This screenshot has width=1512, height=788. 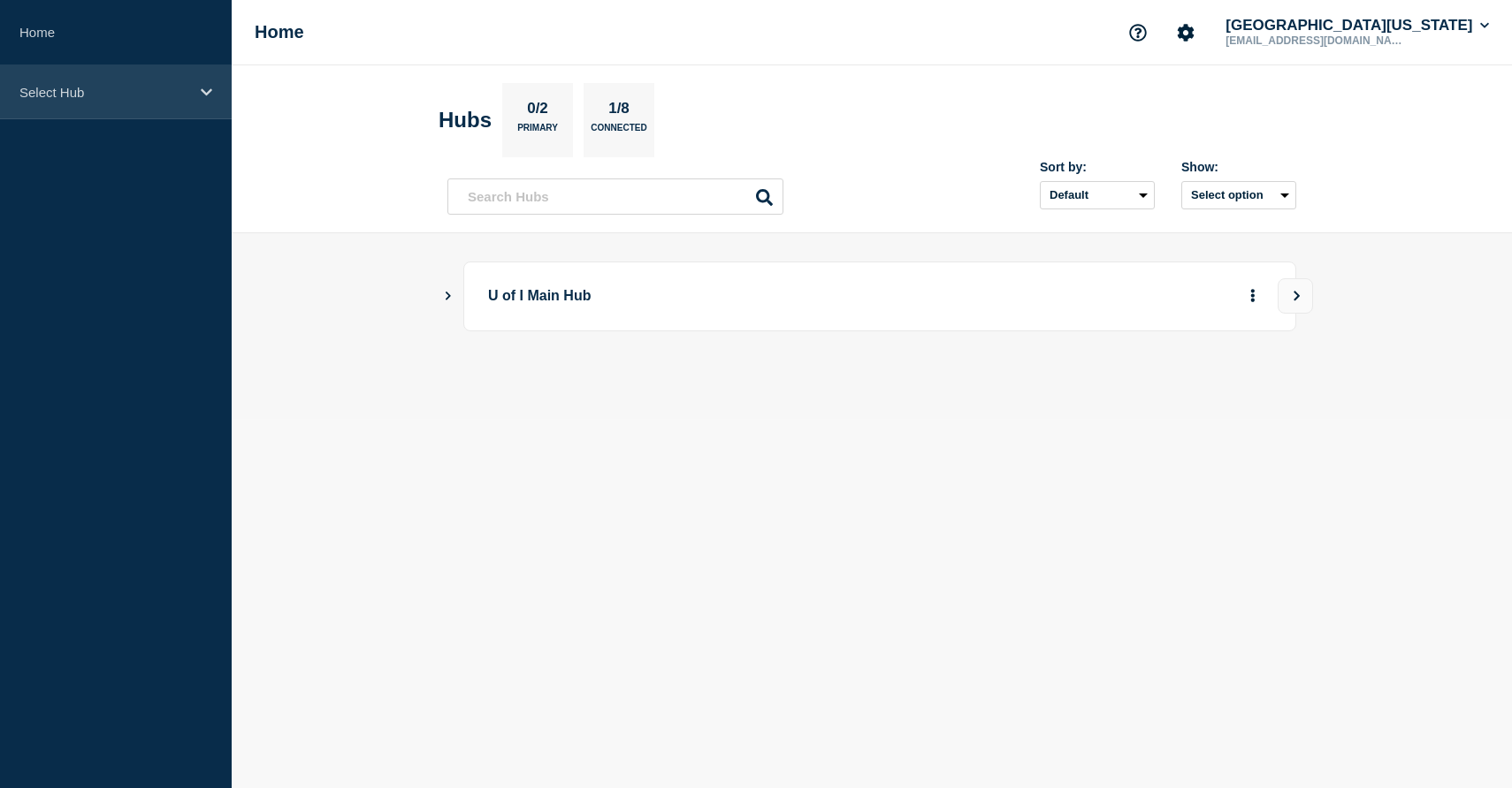 What do you see at coordinates (1239, 167) in the screenshot?
I see `div: Show:` at bounding box center [1239, 167].